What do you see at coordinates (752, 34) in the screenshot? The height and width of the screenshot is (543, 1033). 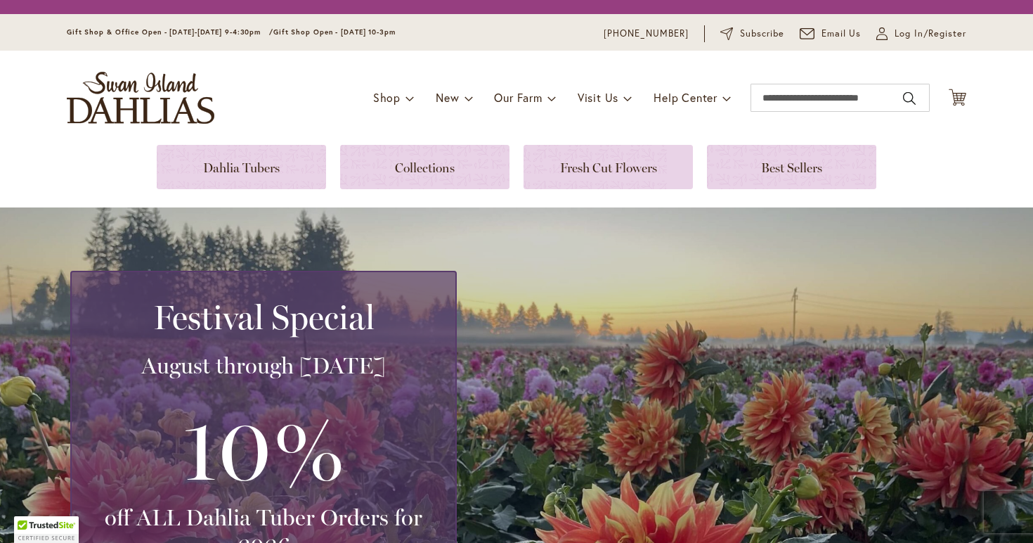 I see `a: Subscribe` at bounding box center [752, 34].